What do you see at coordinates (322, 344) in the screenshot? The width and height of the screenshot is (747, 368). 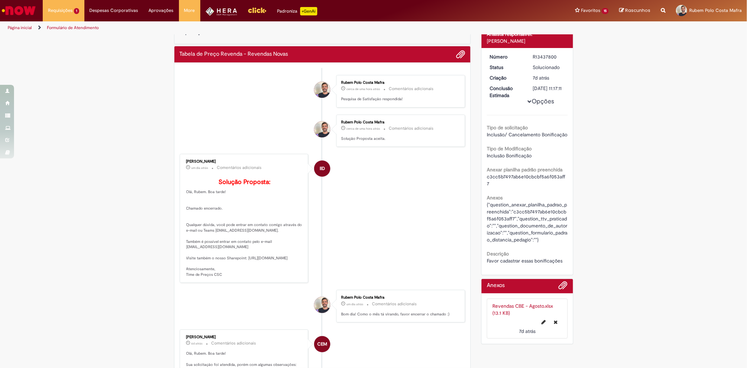 I see `div: Caio Eduardo Matos Pereira` at bounding box center [322, 344].